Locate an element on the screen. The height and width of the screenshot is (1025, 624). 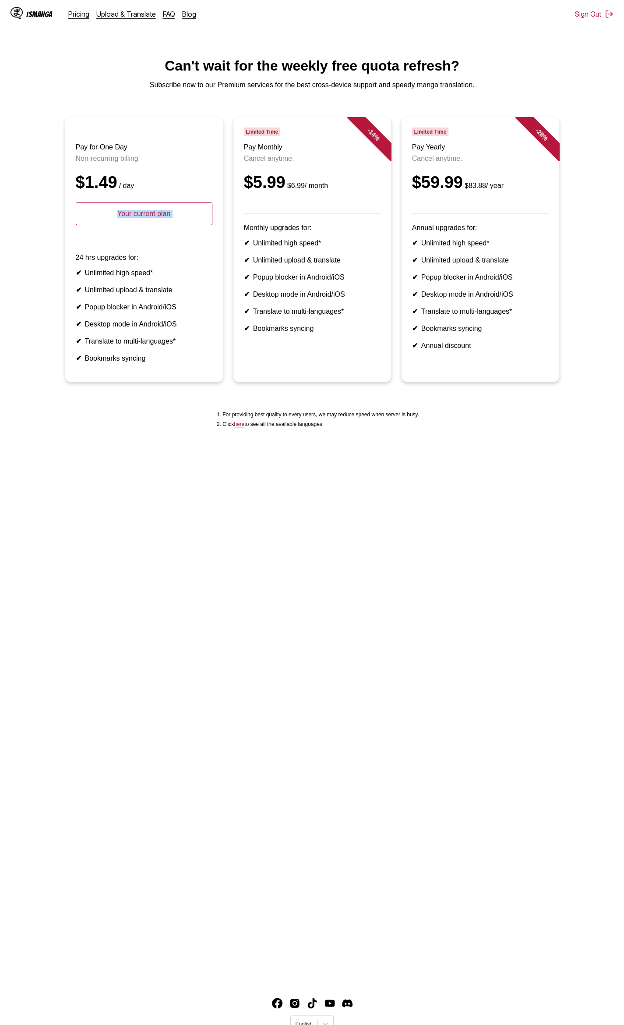
a: Instagram is located at coordinates (295, 1003).